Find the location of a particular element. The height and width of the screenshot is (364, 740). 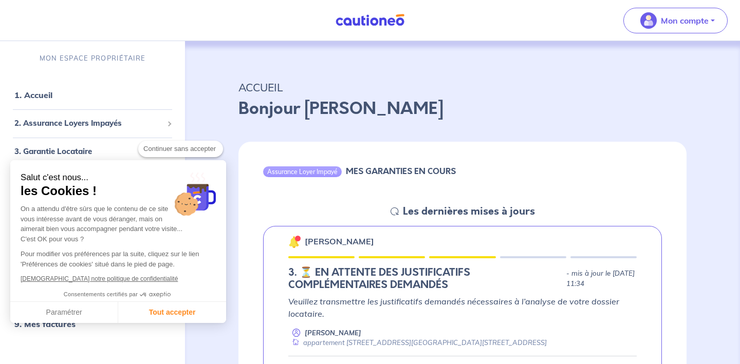

h6: MES GARANTIES EN COURS is located at coordinates (401, 171).